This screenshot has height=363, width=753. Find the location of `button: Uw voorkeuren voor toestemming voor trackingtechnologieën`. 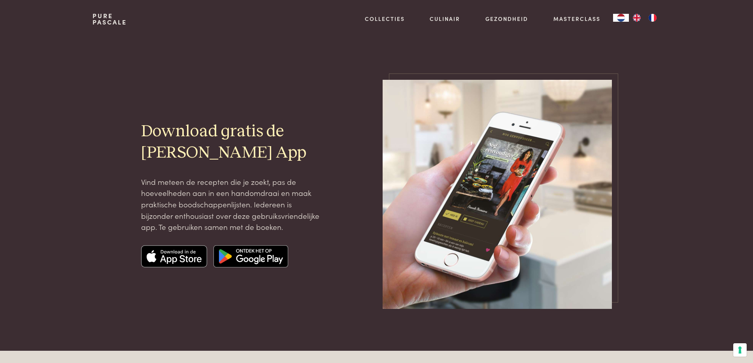

button: Uw voorkeuren voor toestemming voor trackingtechnologieën is located at coordinates (740, 350).